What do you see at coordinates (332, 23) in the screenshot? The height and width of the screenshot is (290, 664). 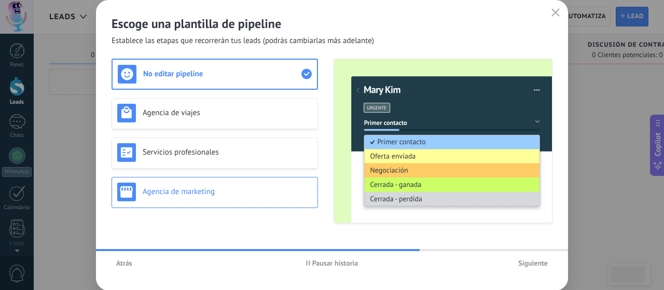 I see `h2: Escoge una plantilla de pipeline` at bounding box center [332, 23].